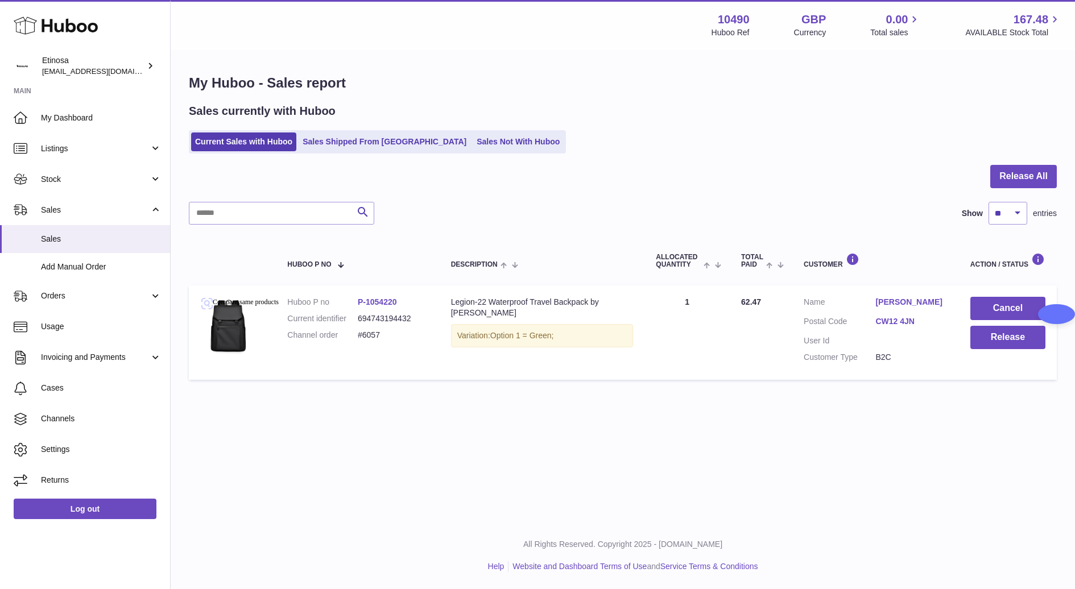  Describe the element at coordinates (101, 480) in the screenshot. I see `span: Returns` at that location.